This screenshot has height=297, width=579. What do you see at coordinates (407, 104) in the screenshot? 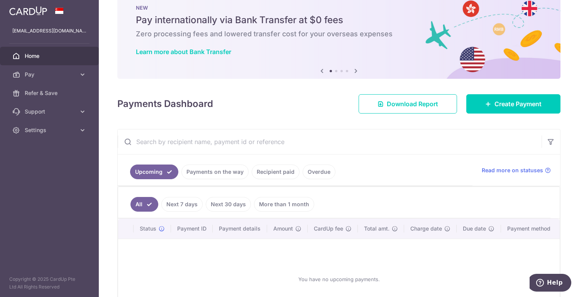
I see `a: Download Report` at bounding box center [407, 104].